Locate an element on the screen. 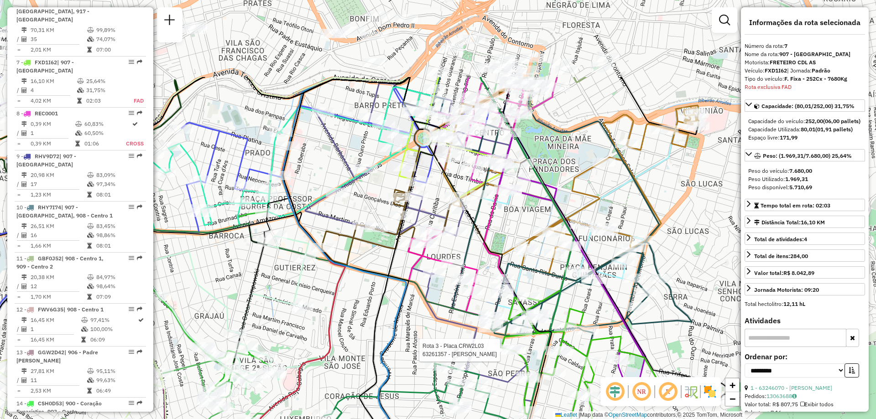 This screenshot has height=419, width=876. span: 12 - is located at coordinates (60, 309).